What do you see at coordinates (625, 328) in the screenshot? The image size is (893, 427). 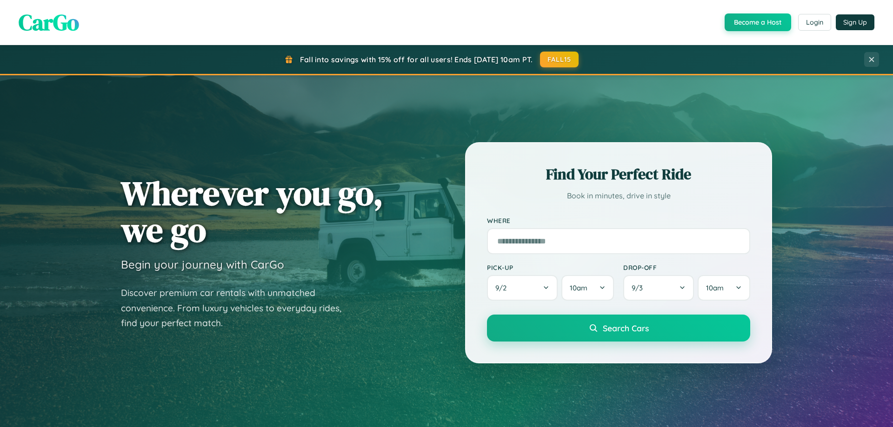 I see `span: Search Cars` at bounding box center [625, 328].